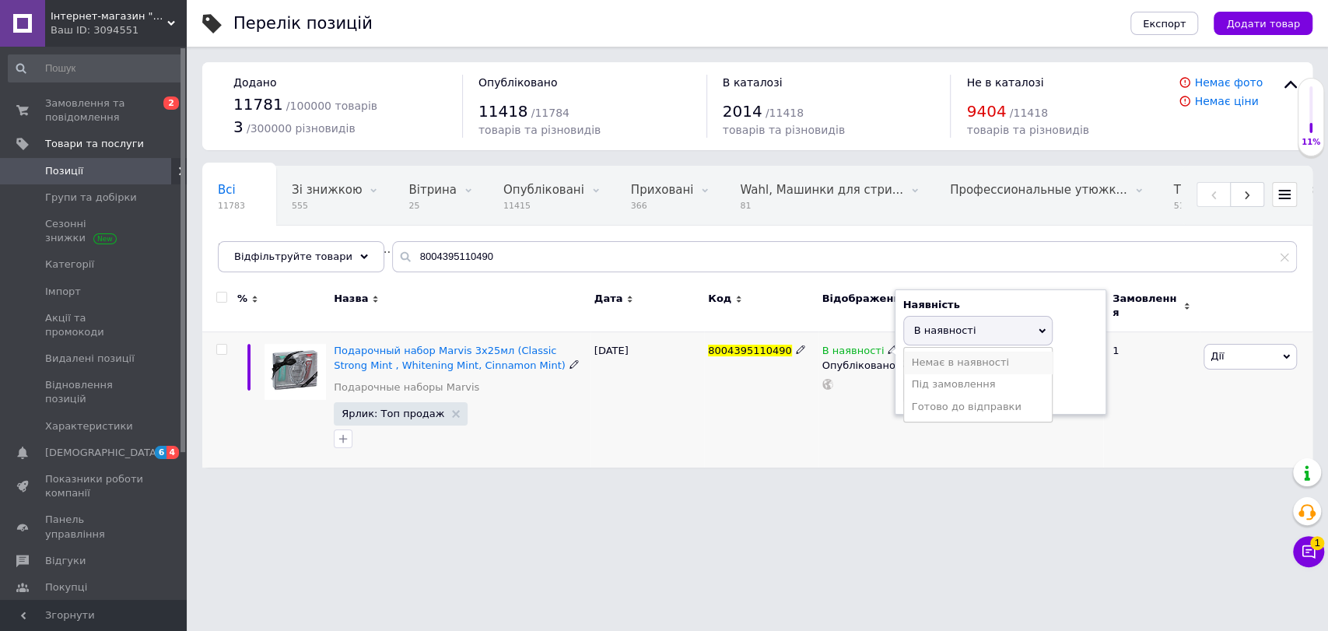 The image size is (1328, 631). Describe the element at coordinates (608, 299) in the screenshot. I see `span: Дата` at that location.